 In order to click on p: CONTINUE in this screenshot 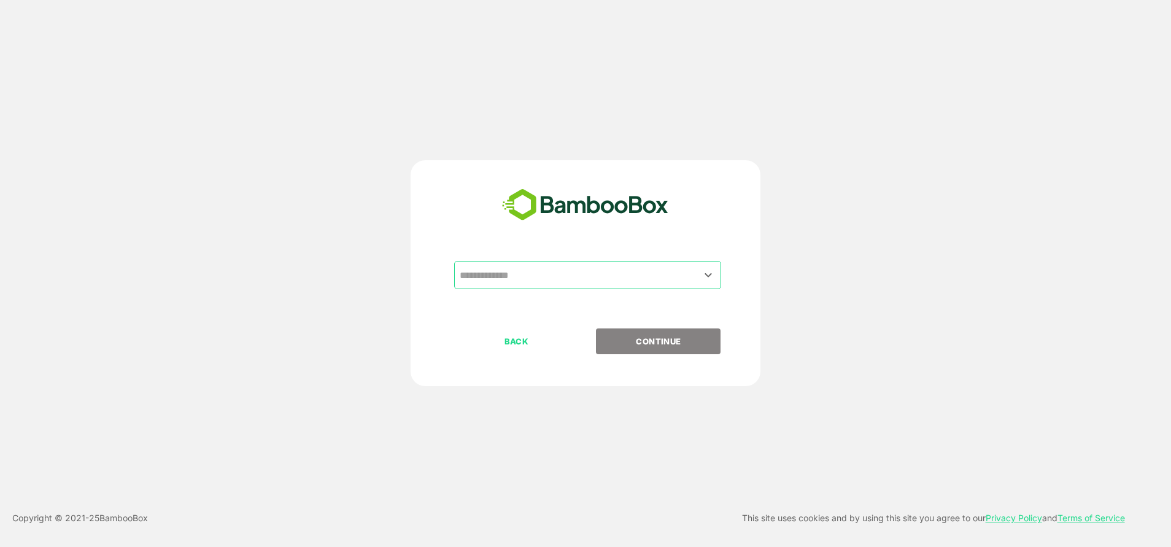, I will do `click(658, 341)`.